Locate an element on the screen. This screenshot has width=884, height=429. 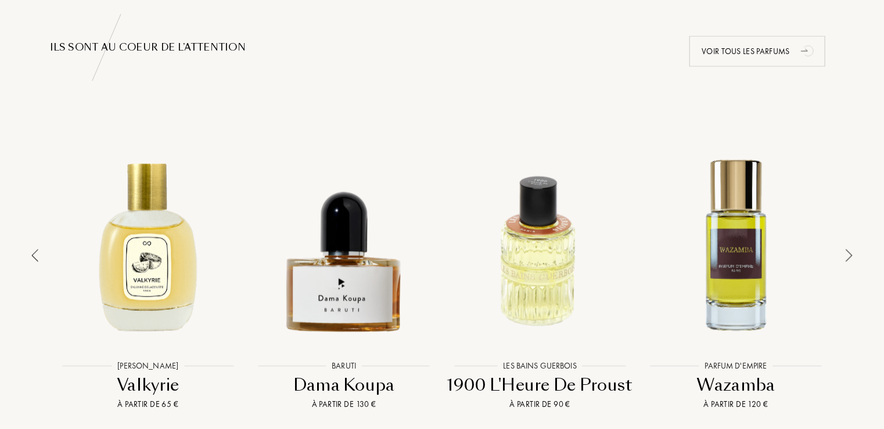
div: Valkyrie is located at coordinates (148, 385).